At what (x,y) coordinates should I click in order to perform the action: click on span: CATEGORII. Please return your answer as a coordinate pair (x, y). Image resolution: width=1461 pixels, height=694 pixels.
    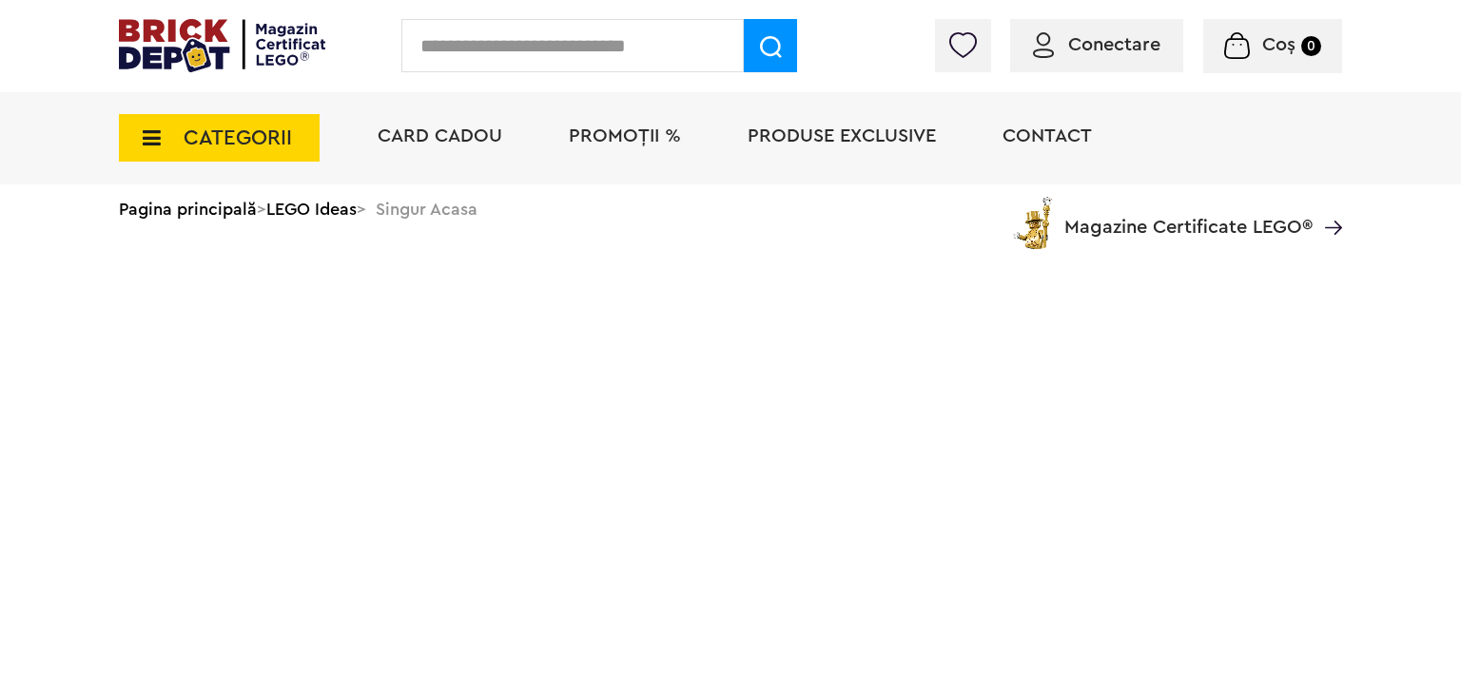
    Looking at the image, I should click on (238, 138).